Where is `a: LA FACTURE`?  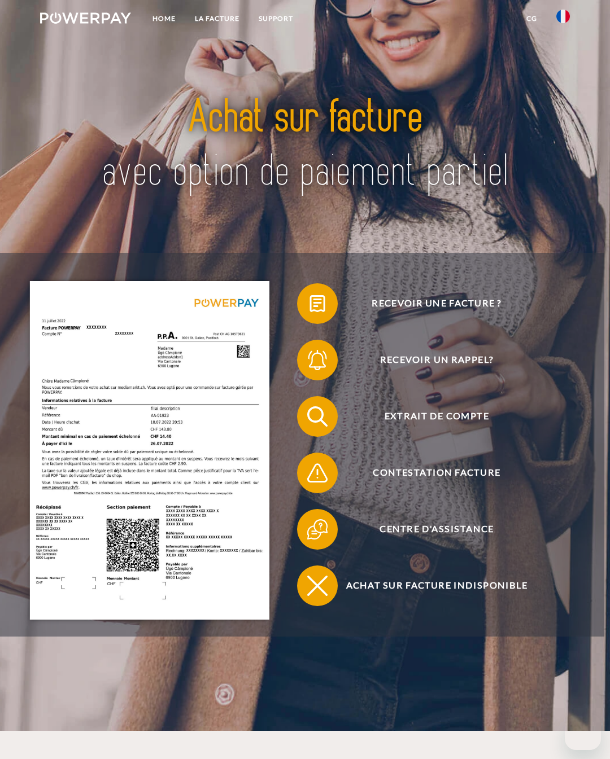 a: LA FACTURE is located at coordinates (217, 19).